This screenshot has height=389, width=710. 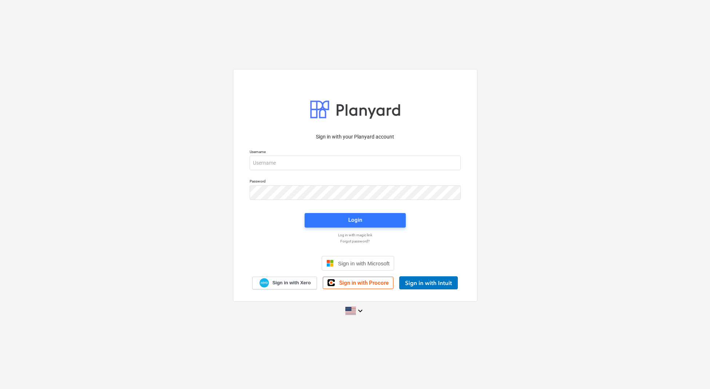 What do you see at coordinates (264, 283) in the screenshot?
I see `img: Xero logo` at bounding box center [264, 283].